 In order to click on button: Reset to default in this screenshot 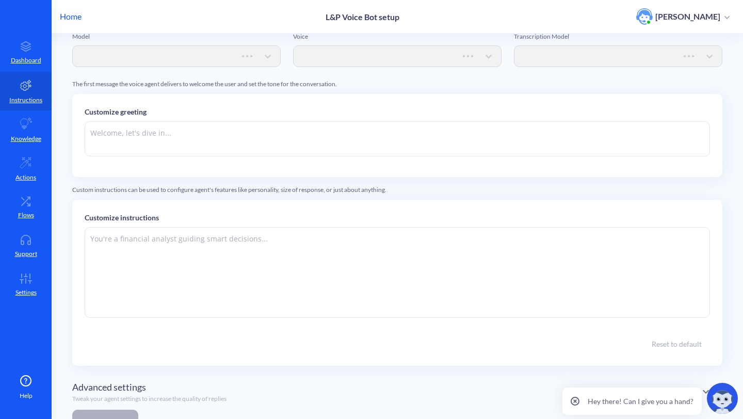, I will do `click(677, 344)`.